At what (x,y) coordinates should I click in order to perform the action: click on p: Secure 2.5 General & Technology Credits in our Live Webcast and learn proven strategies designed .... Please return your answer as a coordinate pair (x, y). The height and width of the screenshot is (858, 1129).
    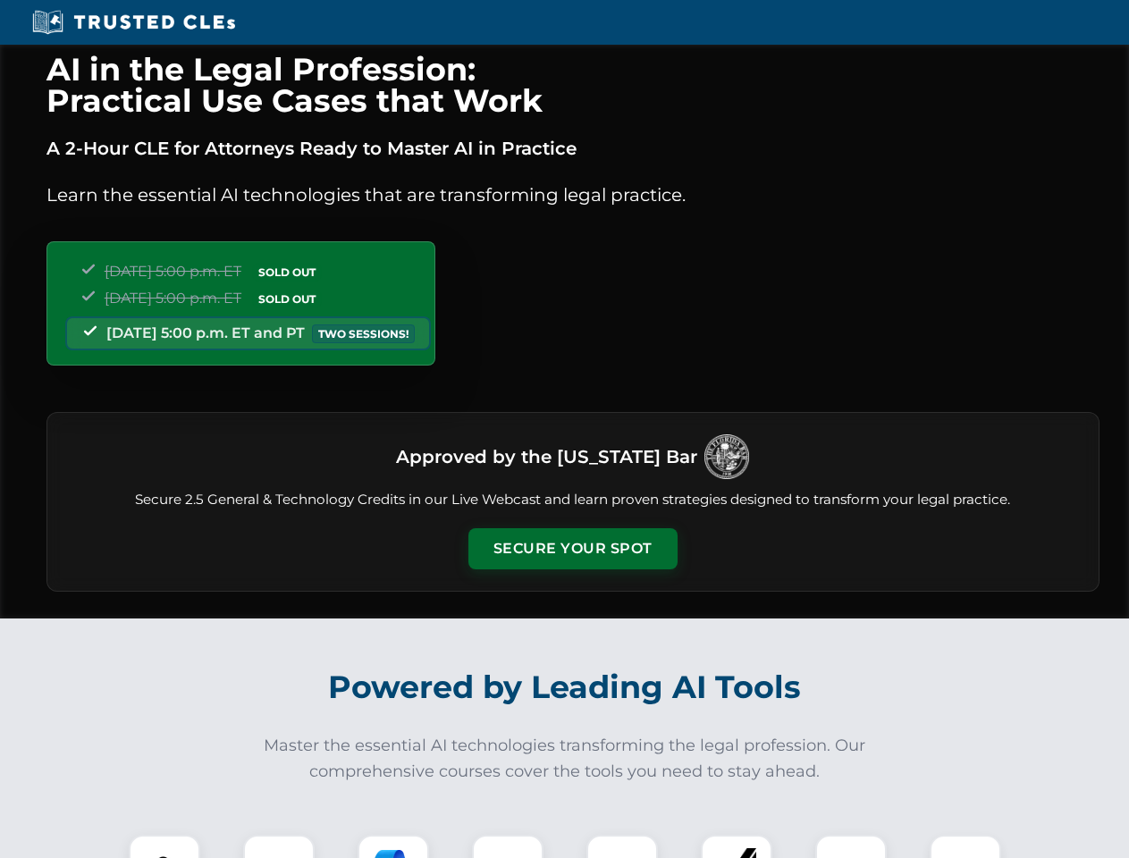
    Looking at the image, I should click on (573, 500).